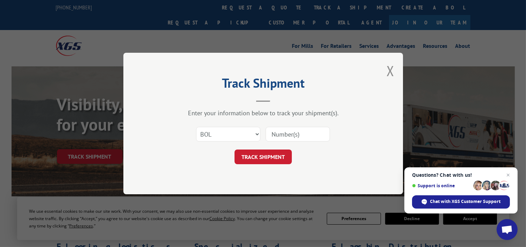  Describe the element at coordinates (263, 113) in the screenshot. I see `div: Enter your information below to track your shipment(s).` at that location.